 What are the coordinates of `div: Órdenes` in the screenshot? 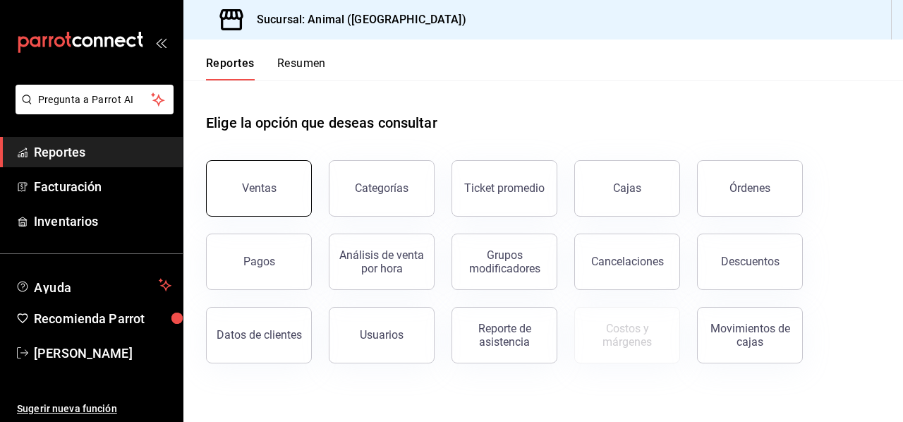 It's located at (750, 188).